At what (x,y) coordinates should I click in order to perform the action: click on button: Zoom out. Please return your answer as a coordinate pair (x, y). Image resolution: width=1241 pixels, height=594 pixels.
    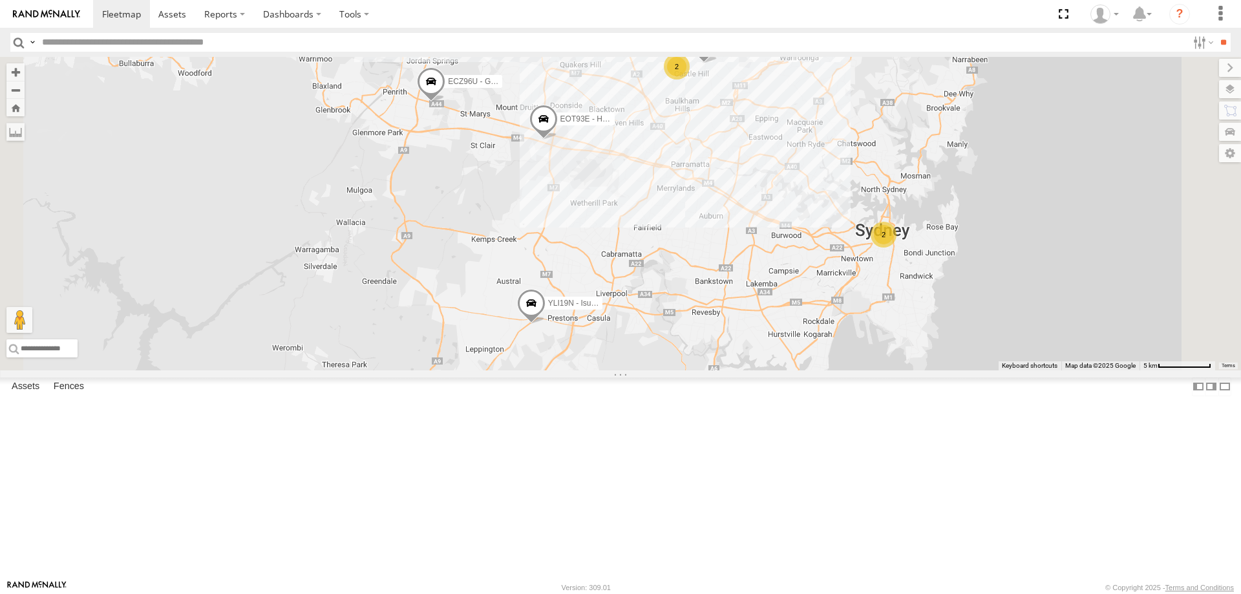
    Looking at the image, I should click on (16, 90).